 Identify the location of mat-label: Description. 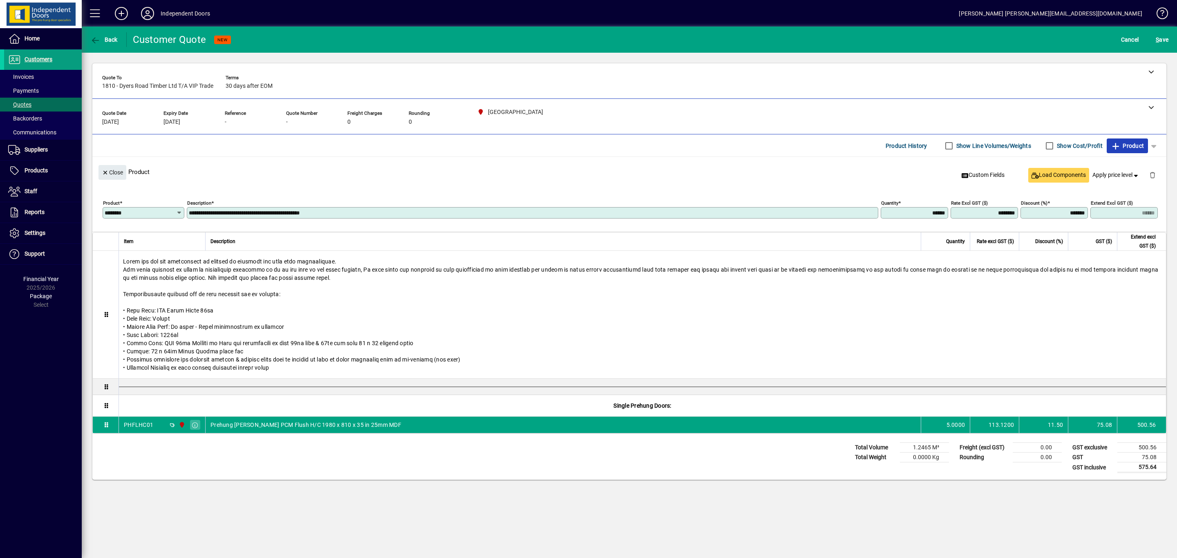
(199, 203).